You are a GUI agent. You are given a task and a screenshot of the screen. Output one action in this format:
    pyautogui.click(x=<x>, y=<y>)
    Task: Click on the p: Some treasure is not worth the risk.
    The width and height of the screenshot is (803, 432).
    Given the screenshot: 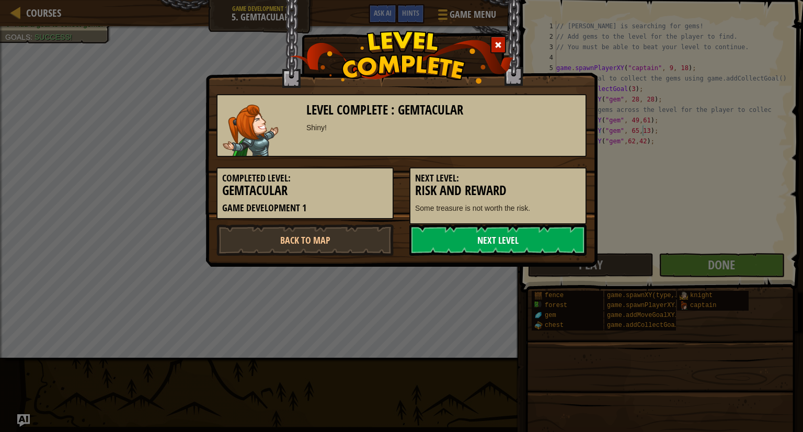 What is the action you would take?
    pyautogui.click(x=498, y=208)
    